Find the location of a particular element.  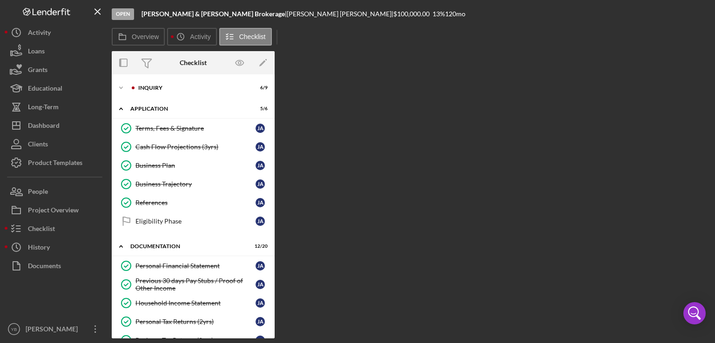

a: Project Overview is located at coordinates (56, 210).